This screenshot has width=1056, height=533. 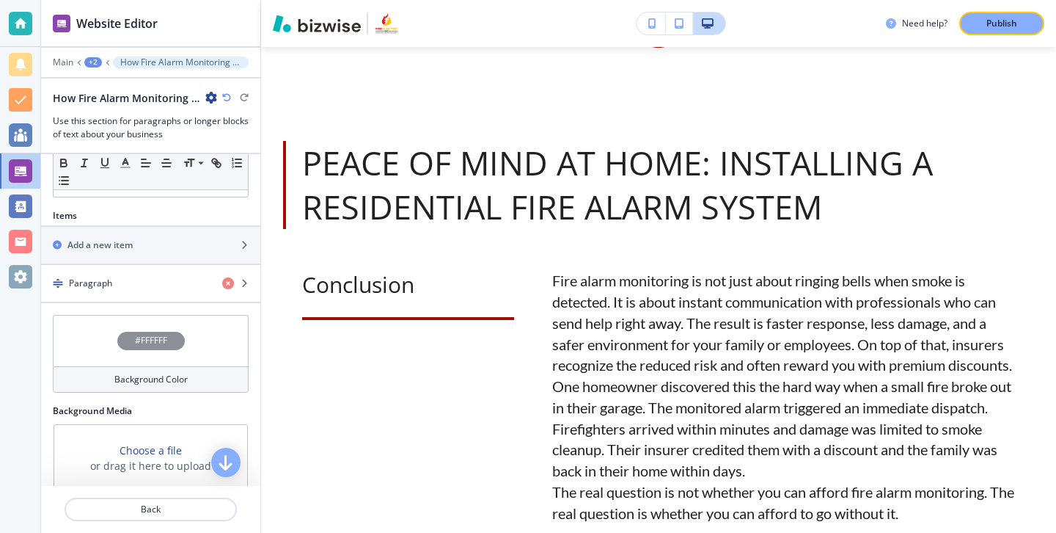 I want to click on p: Peace of Mind at Home: Installing a Residential Fire Alarm System, so click(x=659, y=185).